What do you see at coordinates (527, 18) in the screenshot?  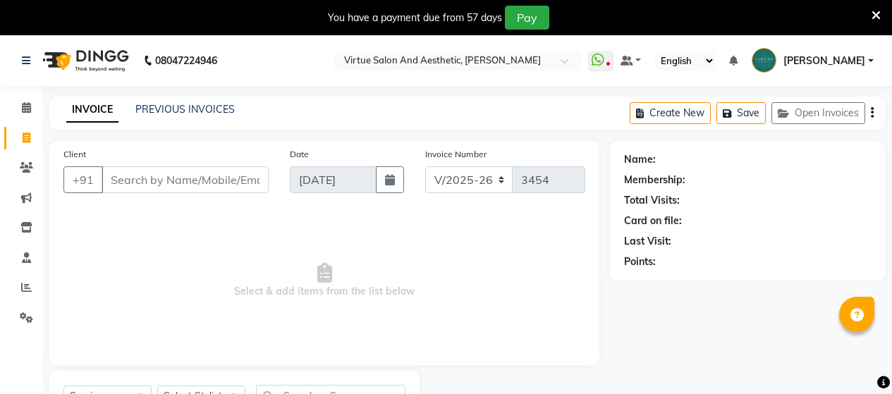 I see `button: Pay` at bounding box center [527, 18].